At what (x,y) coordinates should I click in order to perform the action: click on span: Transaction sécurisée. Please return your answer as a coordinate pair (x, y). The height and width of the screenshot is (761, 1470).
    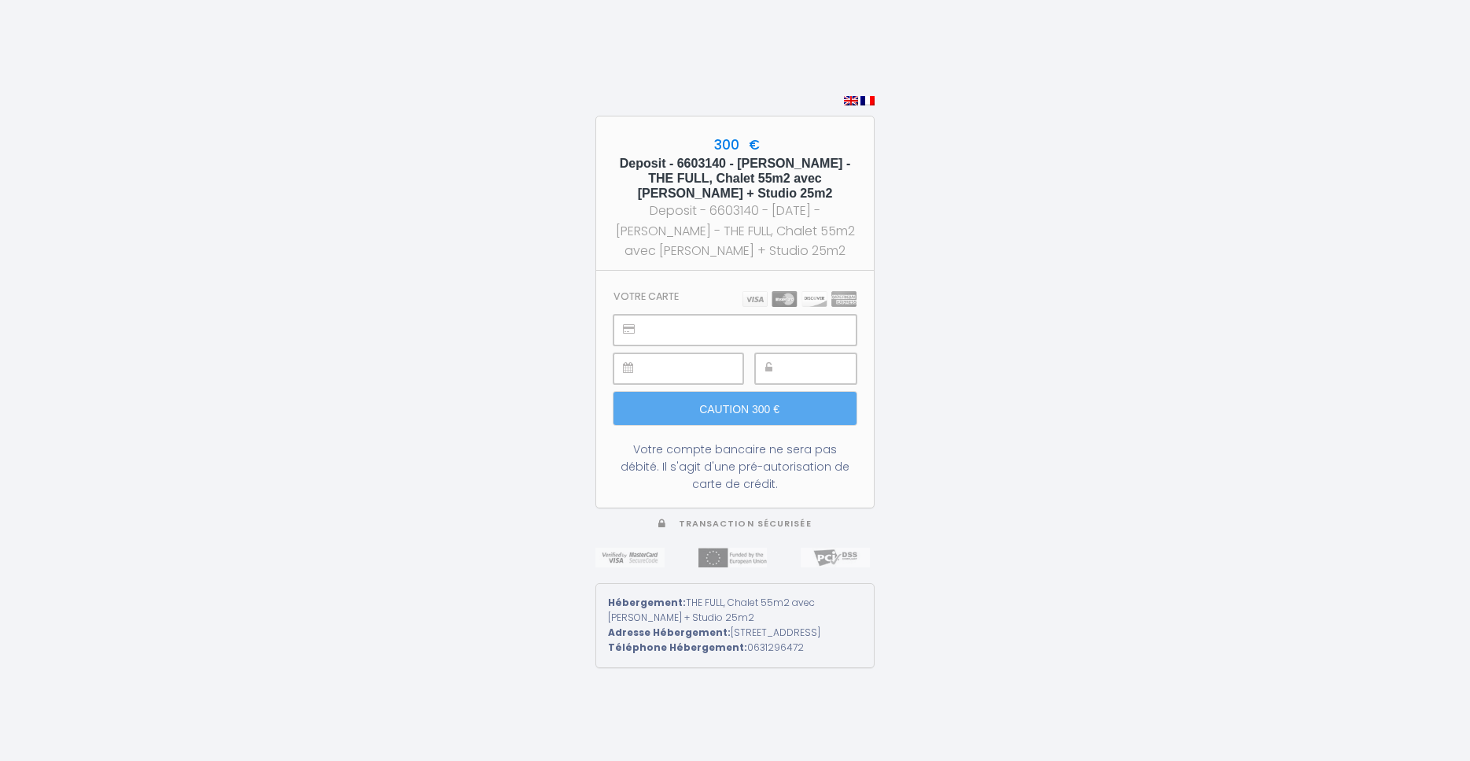
    Looking at the image, I should click on (745, 523).